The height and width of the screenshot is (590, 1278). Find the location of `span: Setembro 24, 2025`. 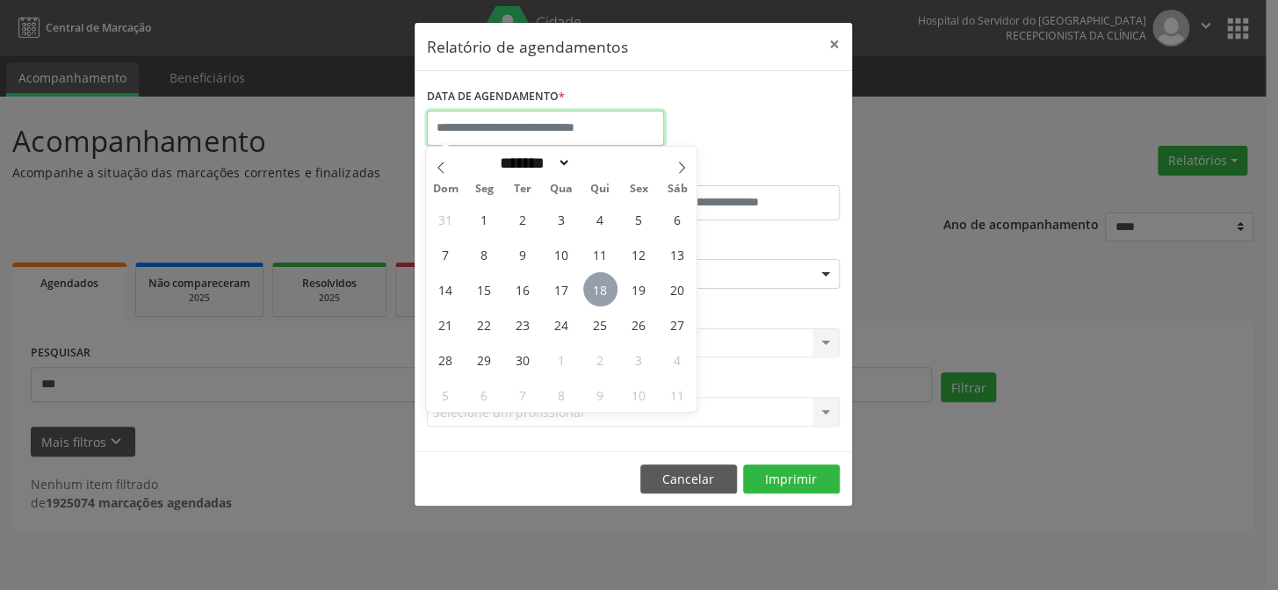

span: Setembro 24, 2025 is located at coordinates (561, 324).